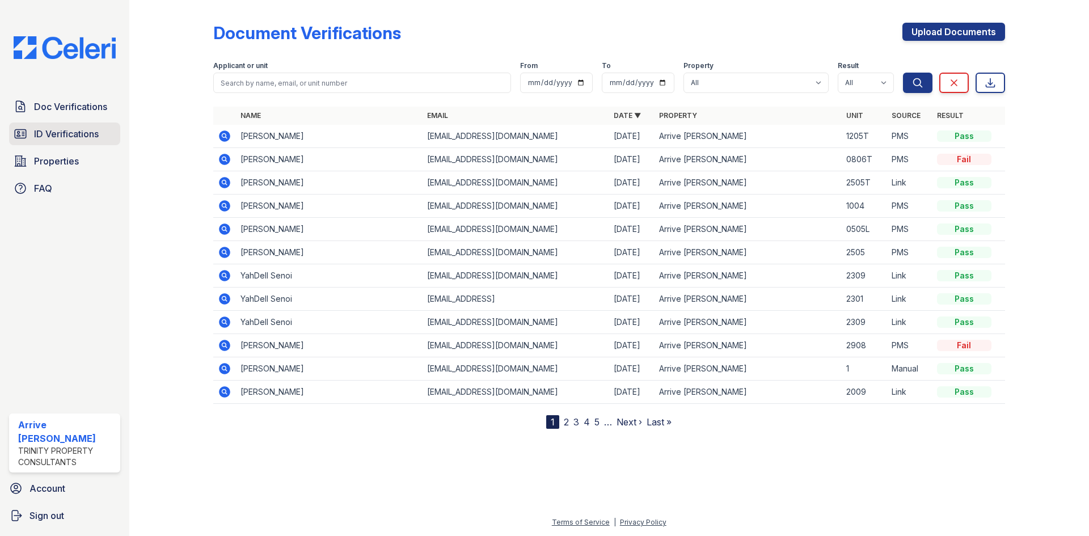 This screenshot has width=1089, height=536. What do you see at coordinates (864, 345) in the screenshot?
I see `td: 2908` at bounding box center [864, 345].